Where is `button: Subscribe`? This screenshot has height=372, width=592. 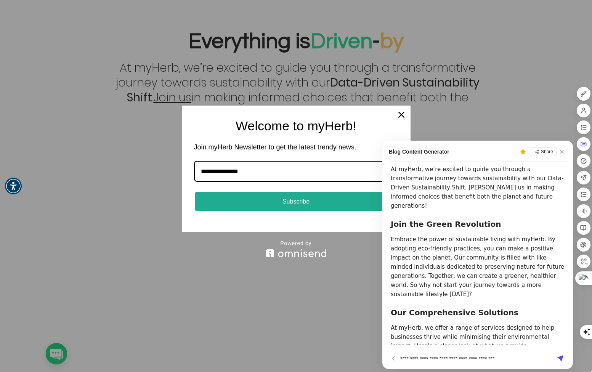
button: Subscribe is located at coordinates (296, 201).